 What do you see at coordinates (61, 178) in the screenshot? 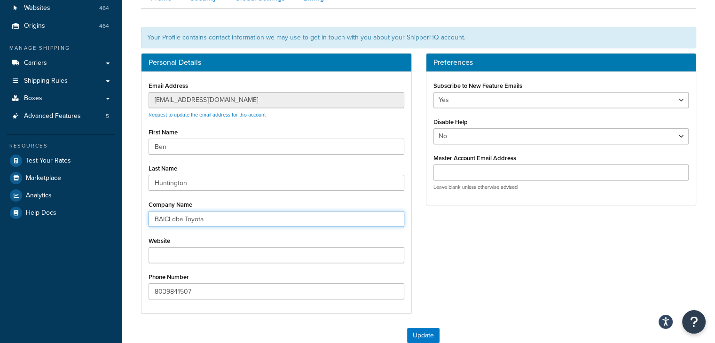
I see `a: Marketplace` at bounding box center [61, 178].